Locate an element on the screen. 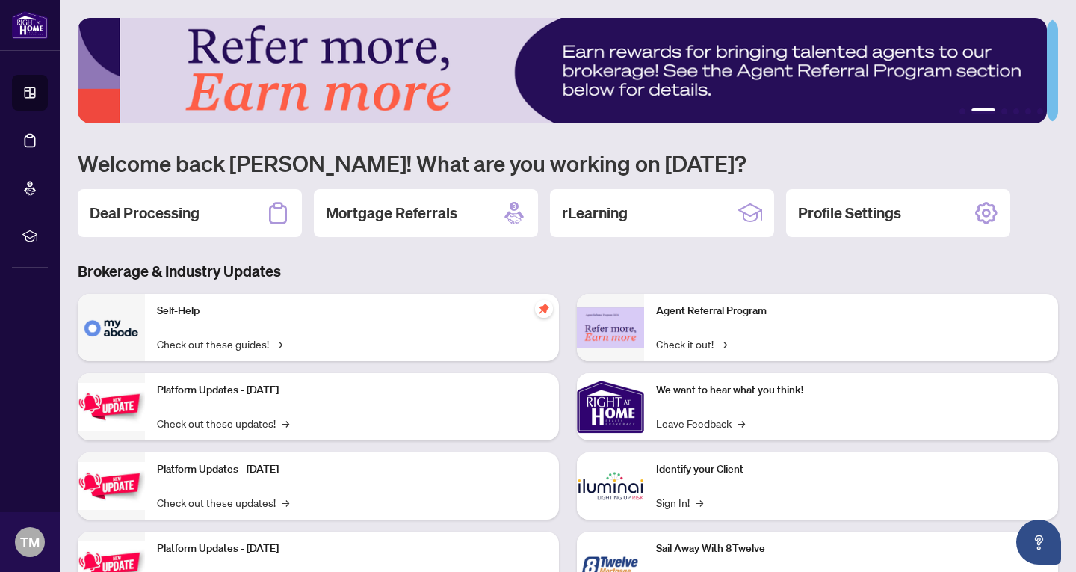 The image size is (1076, 572). button: 5 is located at coordinates (1029, 111).